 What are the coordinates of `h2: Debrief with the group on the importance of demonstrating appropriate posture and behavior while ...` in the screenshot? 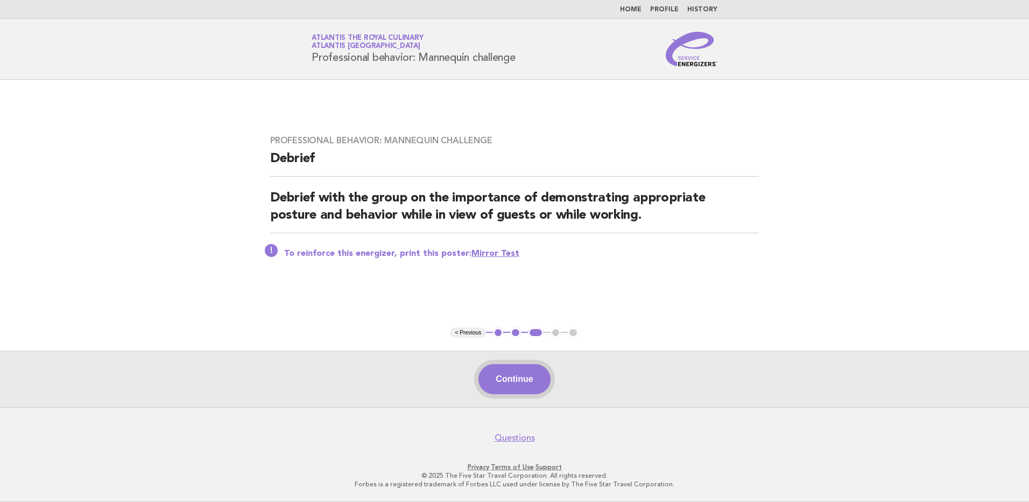 It's located at (515, 211).